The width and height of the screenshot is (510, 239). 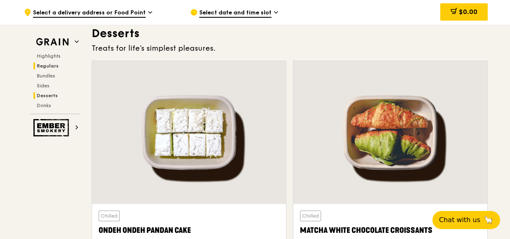 I want to click on span: Highlights, so click(x=48, y=56).